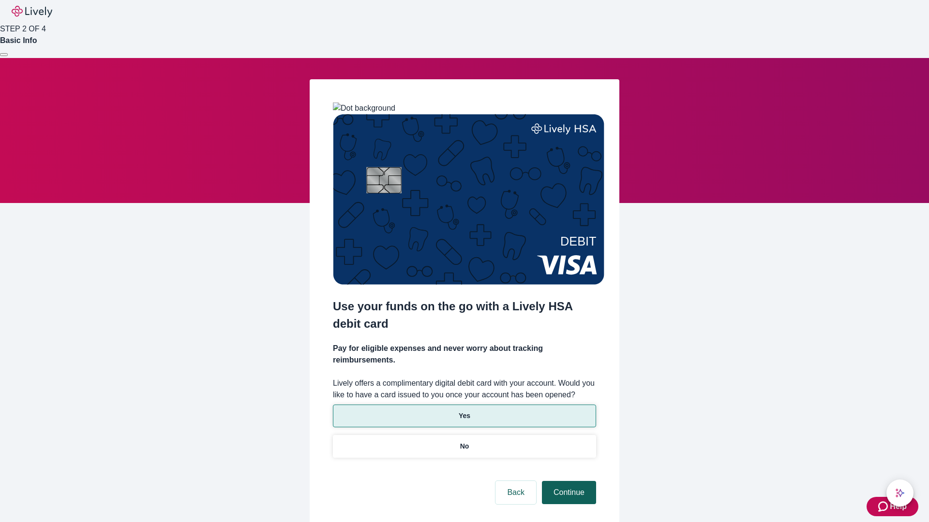 The height and width of the screenshot is (522, 929). I want to click on label: Lively offers a complimentary digital debit card with your account. Would you like to have a card..., so click(464, 389).